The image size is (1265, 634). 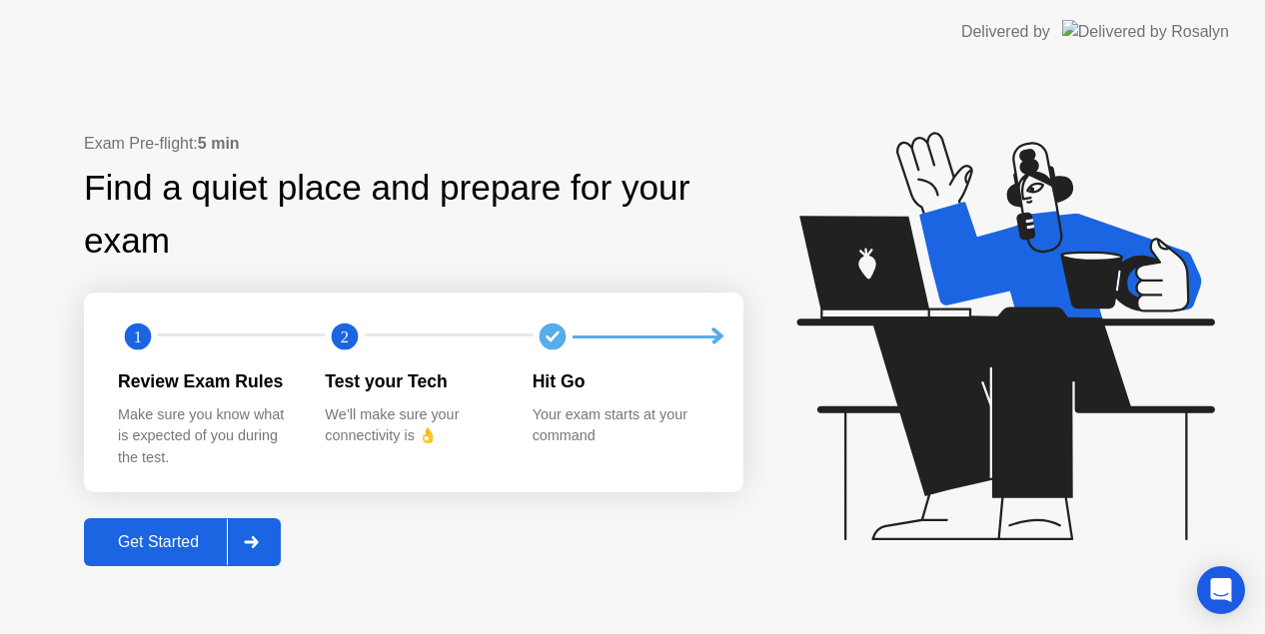 What do you see at coordinates (1221, 590) in the screenshot?
I see `div: Open Intercom Messenger` at bounding box center [1221, 590].